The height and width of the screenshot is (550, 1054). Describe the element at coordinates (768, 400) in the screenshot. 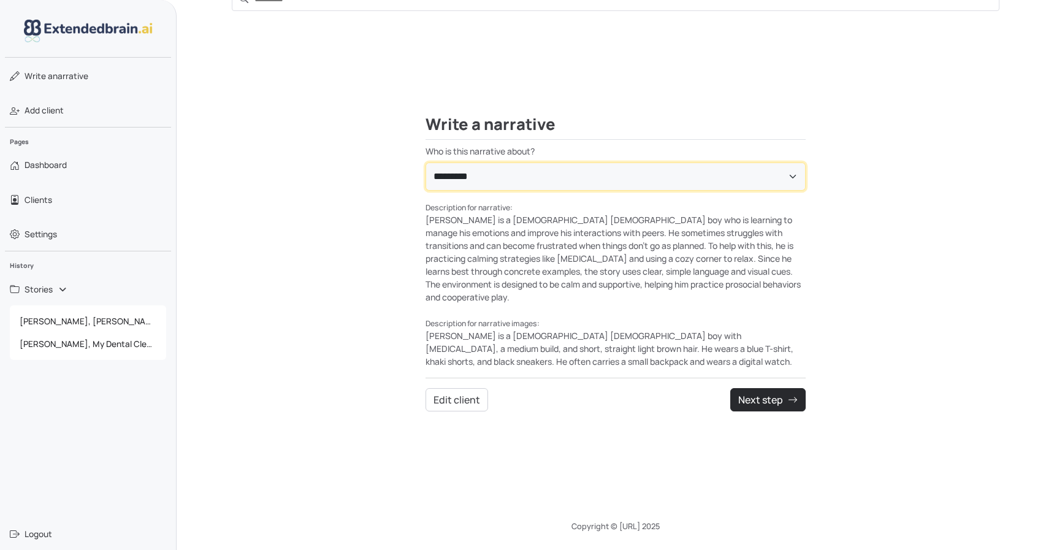

I see `button: Next step` at that location.